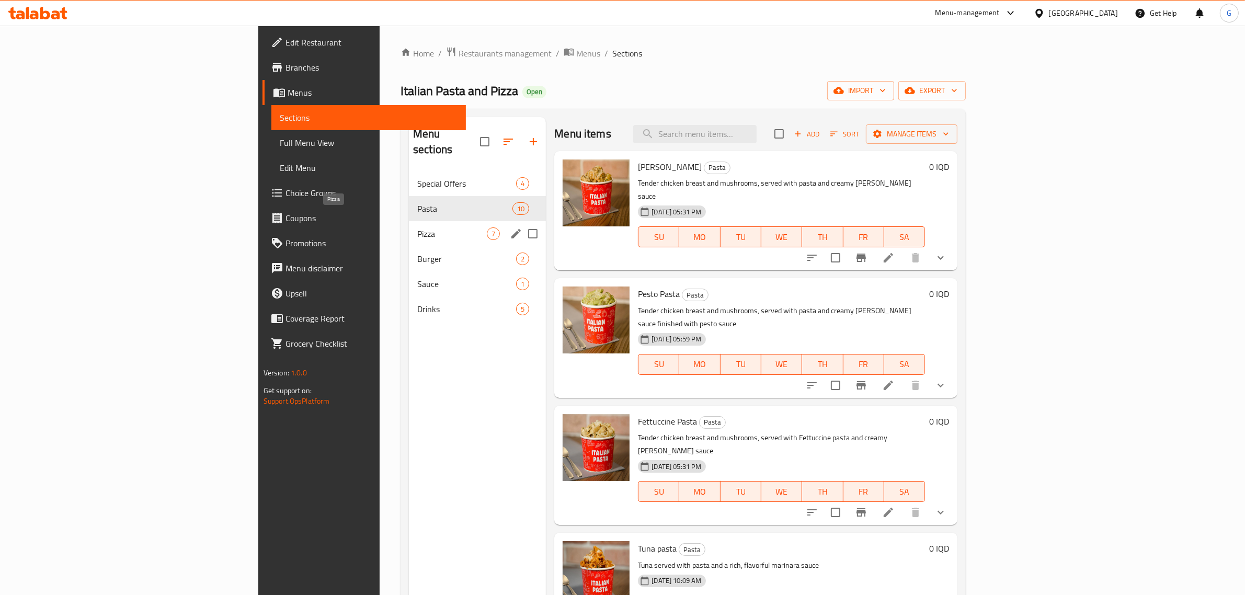  I want to click on div: Special Offers, so click(466, 184).